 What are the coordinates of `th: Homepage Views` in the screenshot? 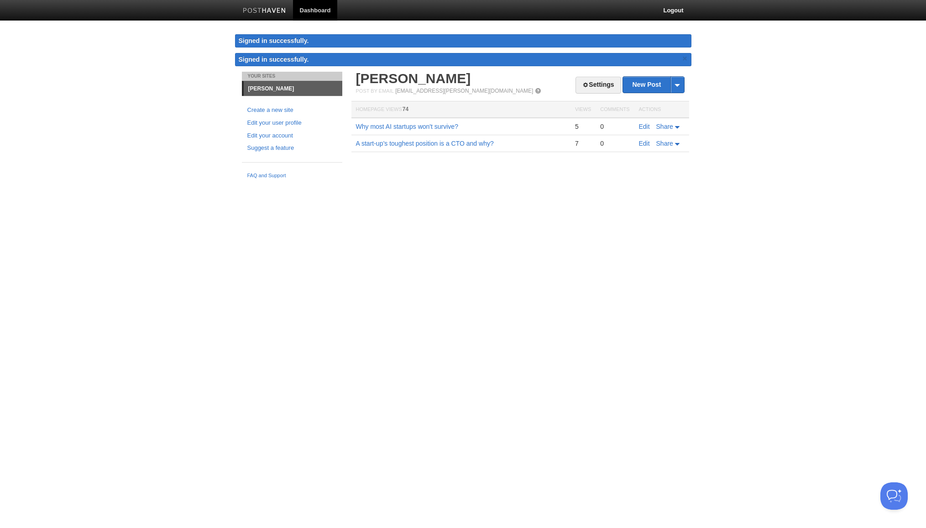 It's located at (461, 110).